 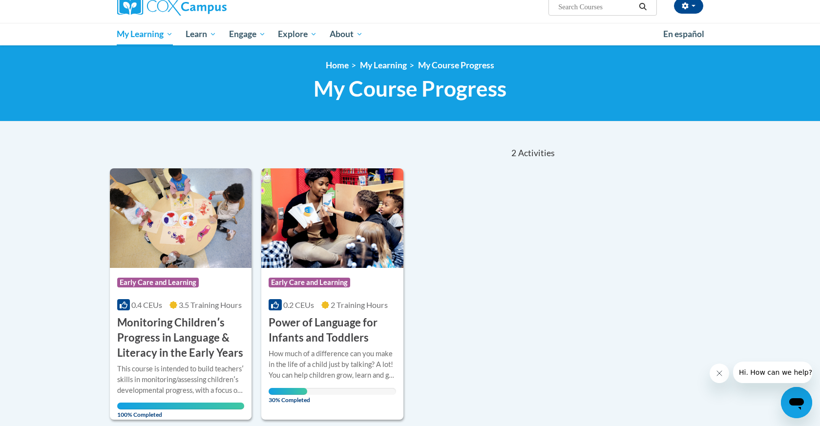 I want to click on h3: Monitoring Childrenʹs Progress in Language & Literacy in the Early Years, so click(x=181, y=338).